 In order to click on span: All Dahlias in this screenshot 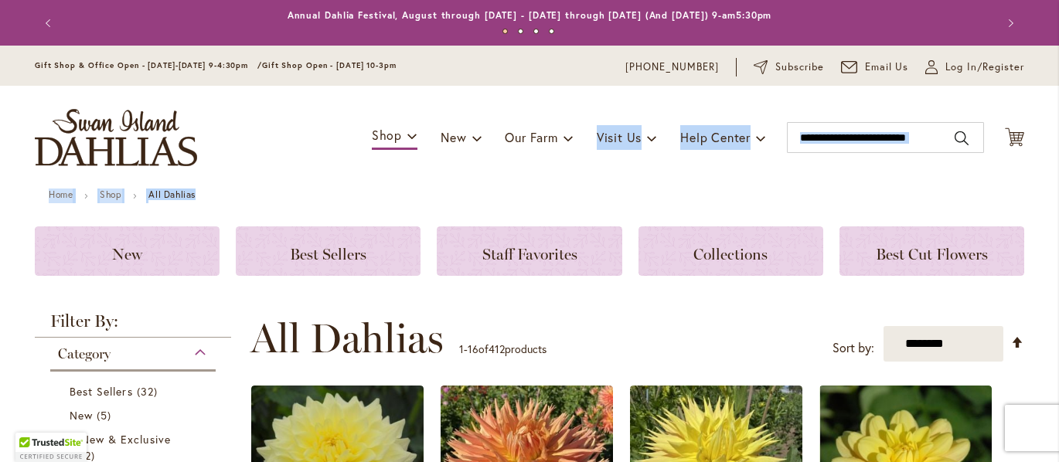, I will do `click(347, 339)`.